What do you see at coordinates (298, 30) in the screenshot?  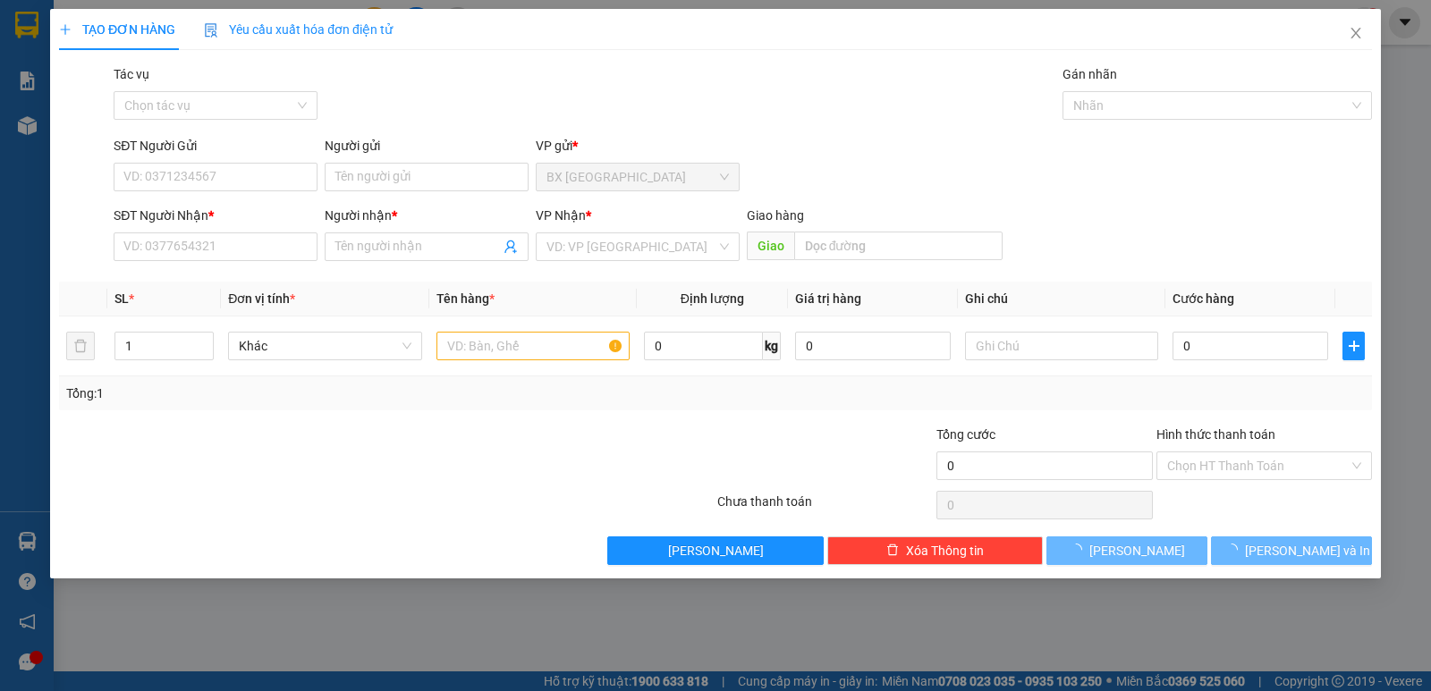 I see `span: Yêu cầu xuất hóa đơn điện tử` at bounding box center [298, 30].